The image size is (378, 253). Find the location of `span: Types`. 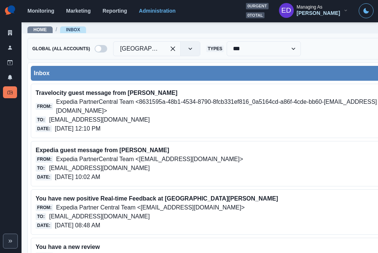

span: Types is located at coordinates (215, 49).